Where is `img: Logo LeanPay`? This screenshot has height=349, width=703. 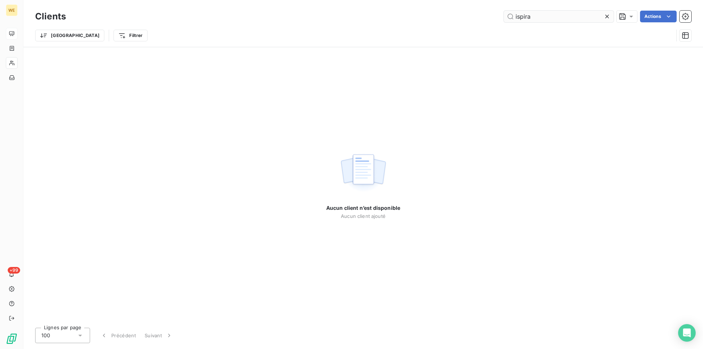 img: Logo LeanPay is located at coordinates (12, 339).